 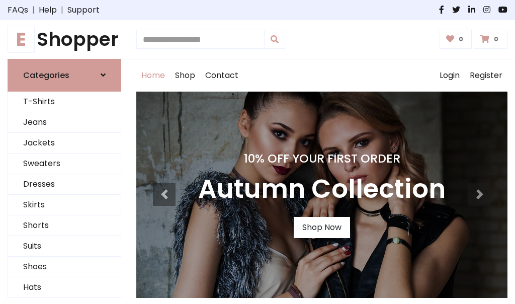 What do you see at coordinates (322, 158) in the screenshot?
I see `h4: 10% Off Your First Order` at bounding box center [322, 158].